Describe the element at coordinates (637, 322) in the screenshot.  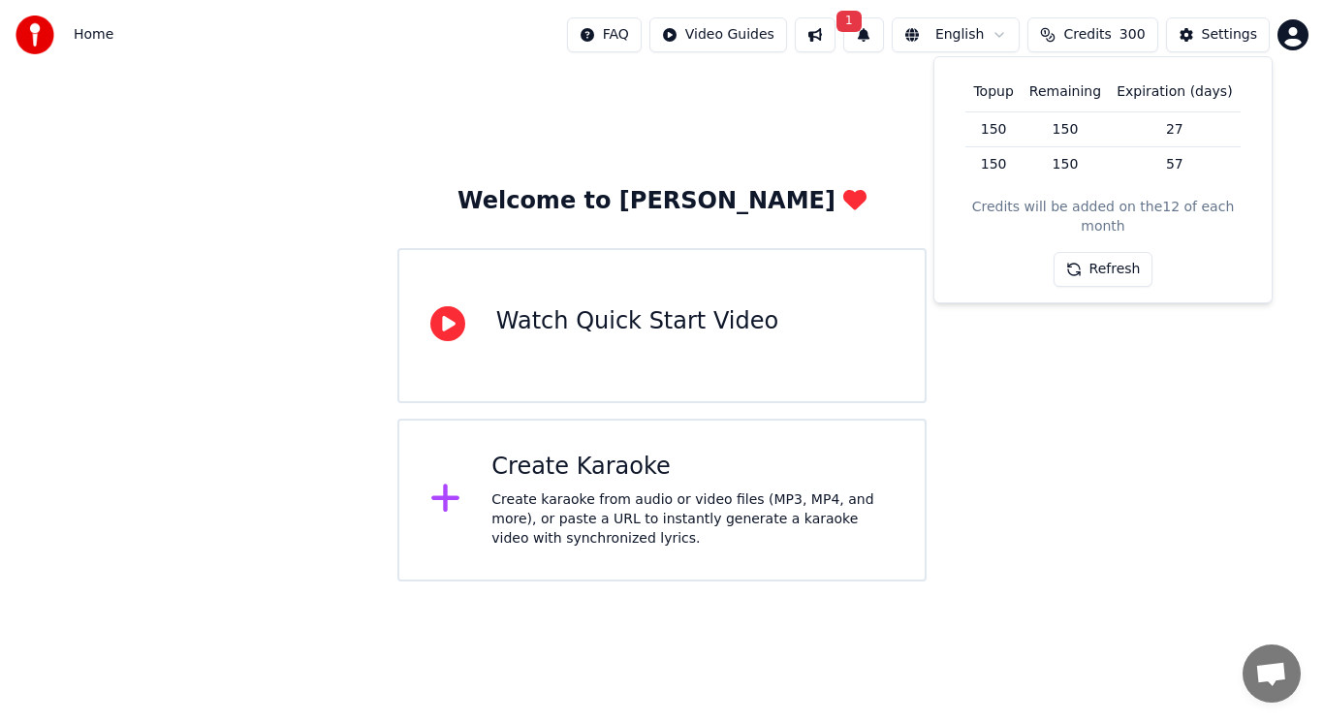
I see `div: Watch Quick Start Video` at that location.